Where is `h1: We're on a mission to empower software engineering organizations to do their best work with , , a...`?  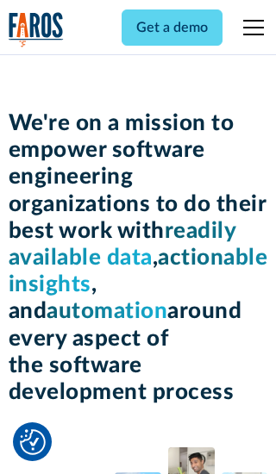 h1: We're on a mission to empower software engineering organizations to do their best work with , , a... is located at coordinates (138, 258).